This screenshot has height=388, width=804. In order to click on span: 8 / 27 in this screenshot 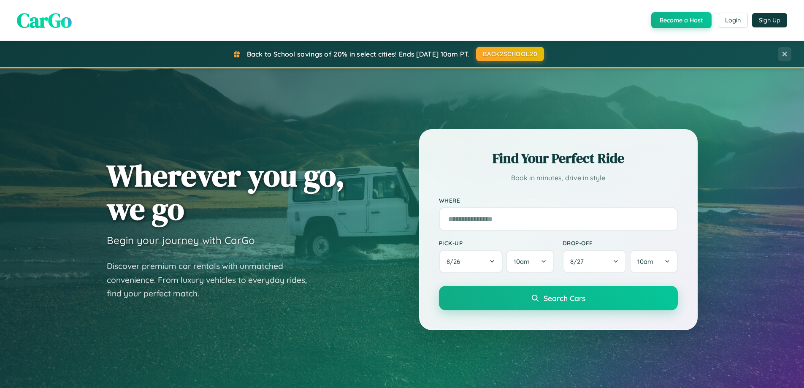, I will do `click(579, 261)`.